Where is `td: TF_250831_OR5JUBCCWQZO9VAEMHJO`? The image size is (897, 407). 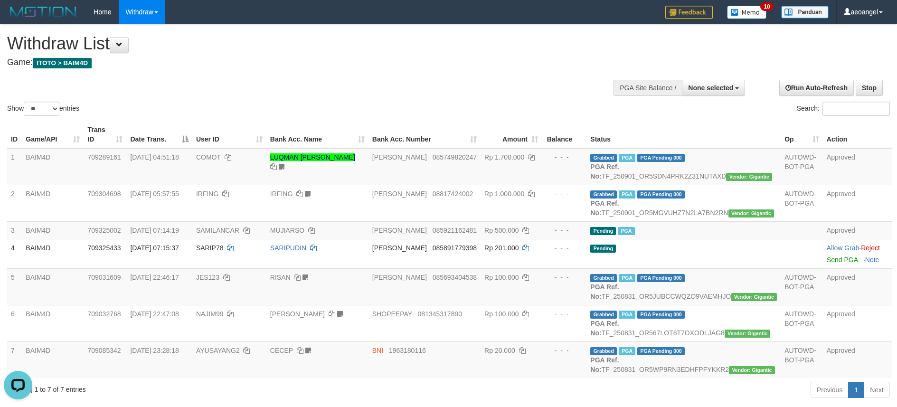 td: TF_250831_OR5JUBCCWQZO9VAEMHJO is located at coordinates (684, 286).